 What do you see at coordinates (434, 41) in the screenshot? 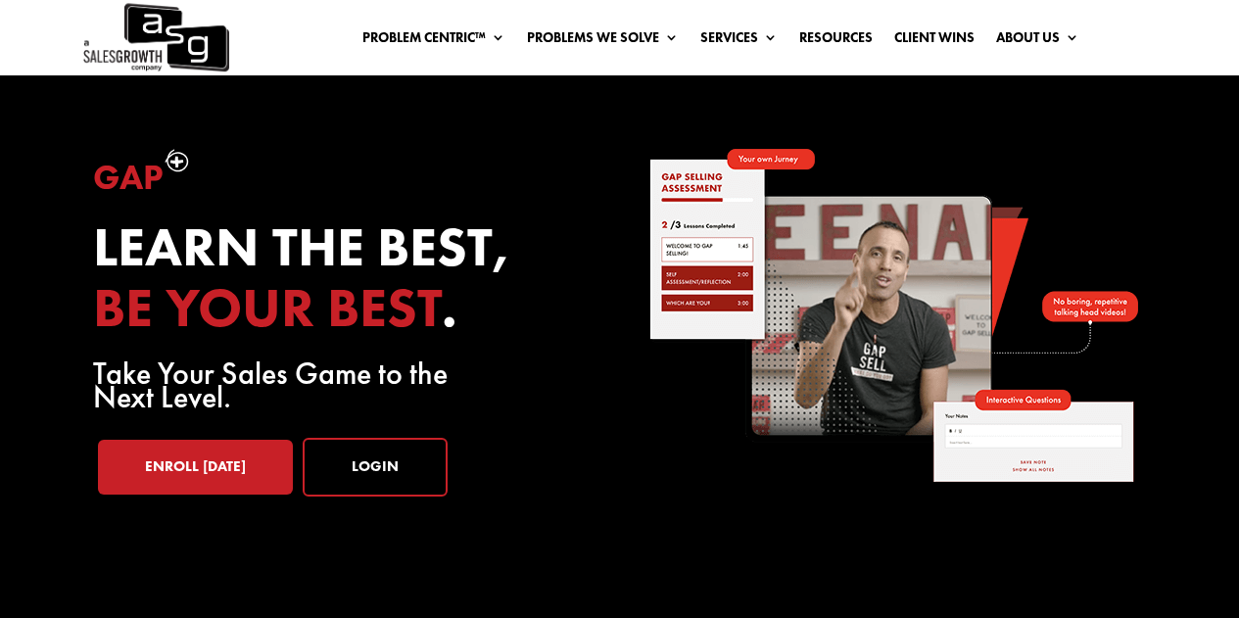
I see `a: Problem Centric™` at bounding box center [434, 41].